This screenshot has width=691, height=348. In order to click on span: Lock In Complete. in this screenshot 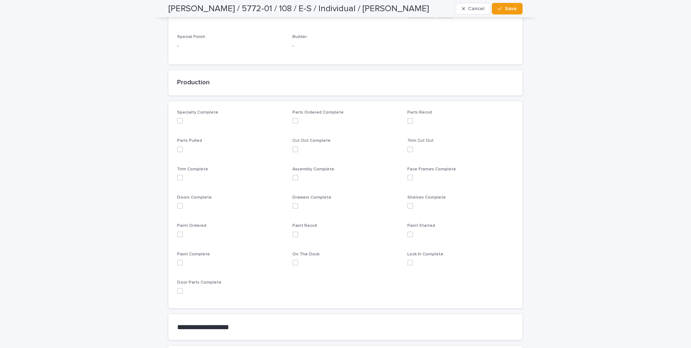, I will do `click(426, 254)`.